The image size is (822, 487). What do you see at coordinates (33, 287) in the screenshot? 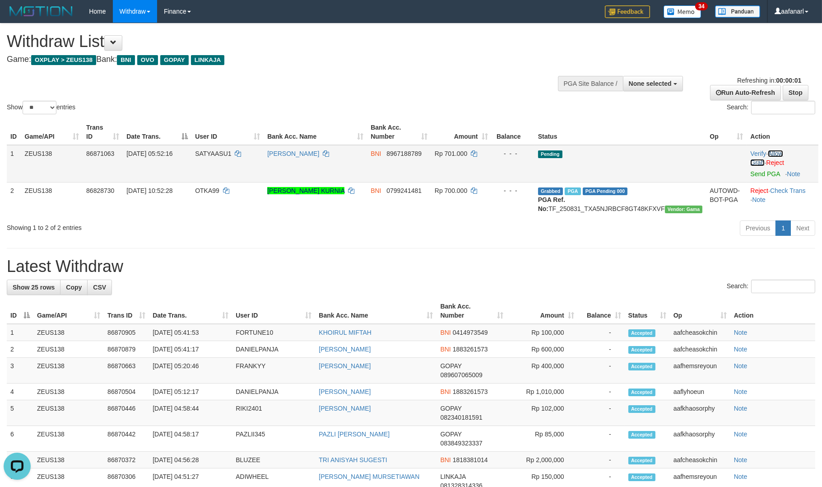
I see `a: Show 25 rows` at bounding box center [33, 287].